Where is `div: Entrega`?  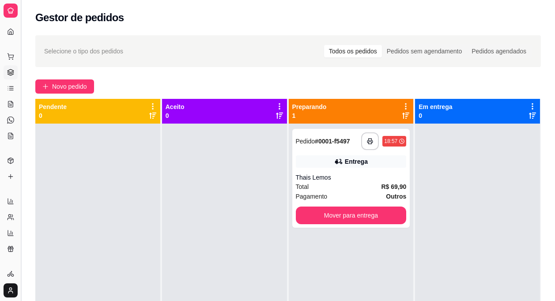
div: Entrega is located at coordinates (356, 161).